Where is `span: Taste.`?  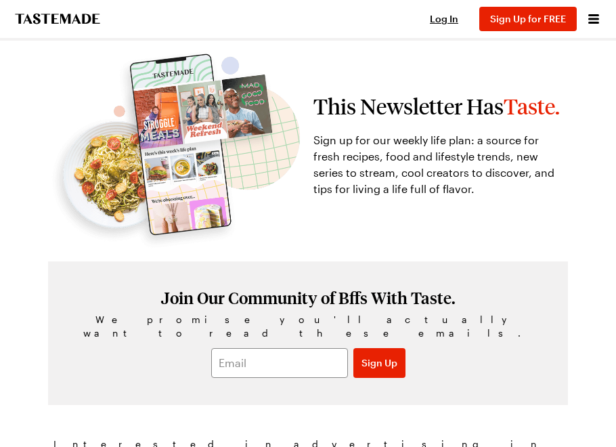
span: Taste. is located at coordinates (531, 106).